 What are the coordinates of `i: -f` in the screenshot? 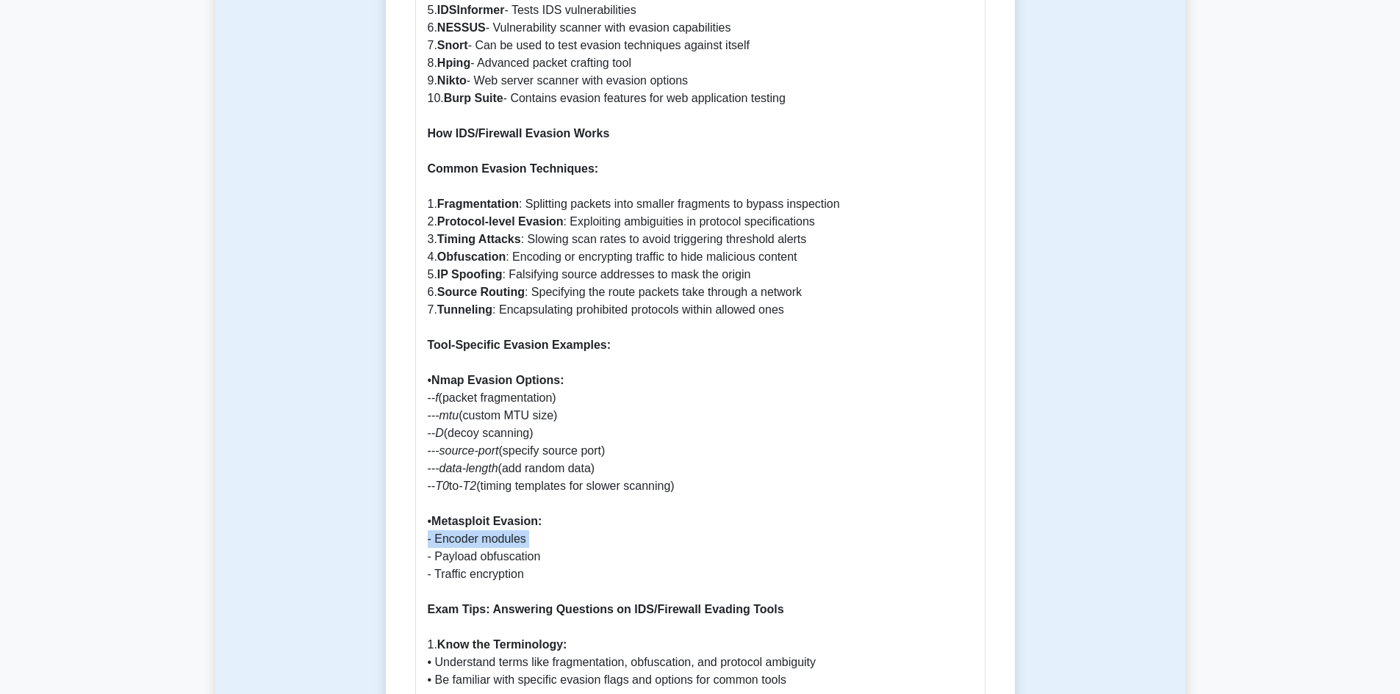 It's located at (435, 398).